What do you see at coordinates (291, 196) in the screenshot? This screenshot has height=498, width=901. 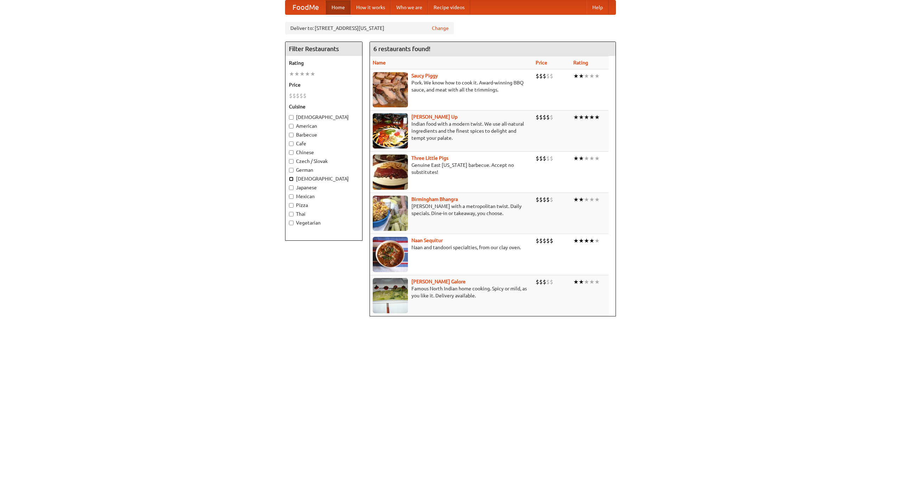 I see `input: Mexican` at bounding box center [291, 196].